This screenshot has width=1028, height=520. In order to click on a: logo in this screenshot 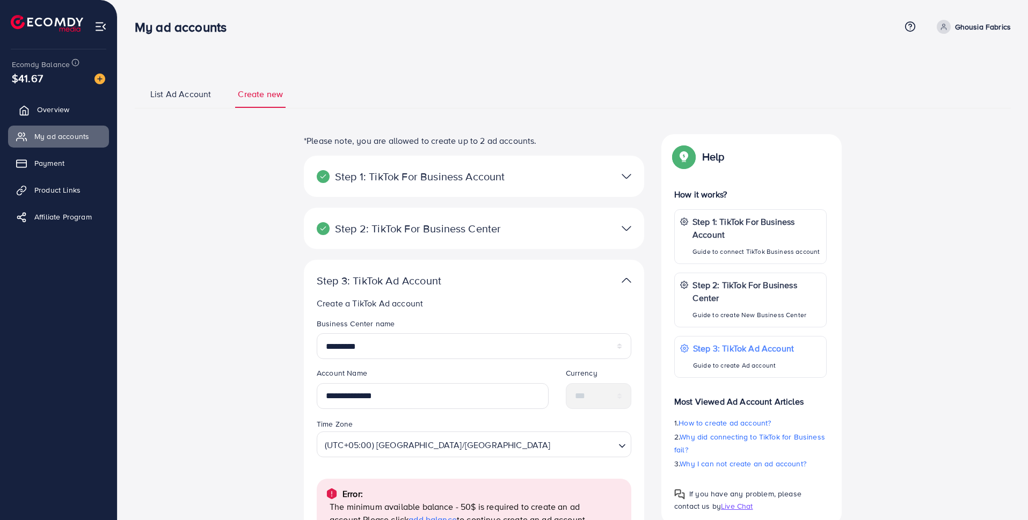, I will do `click(47, 23)`.